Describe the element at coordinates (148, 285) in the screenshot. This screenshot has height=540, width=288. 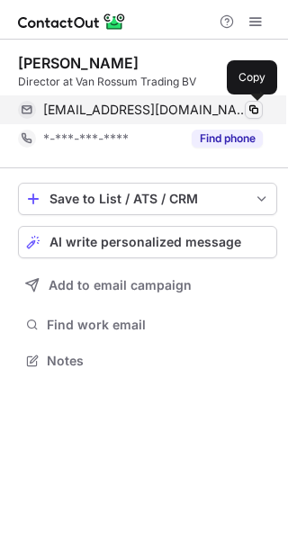
I see `button: Add to email campaign` at that location.